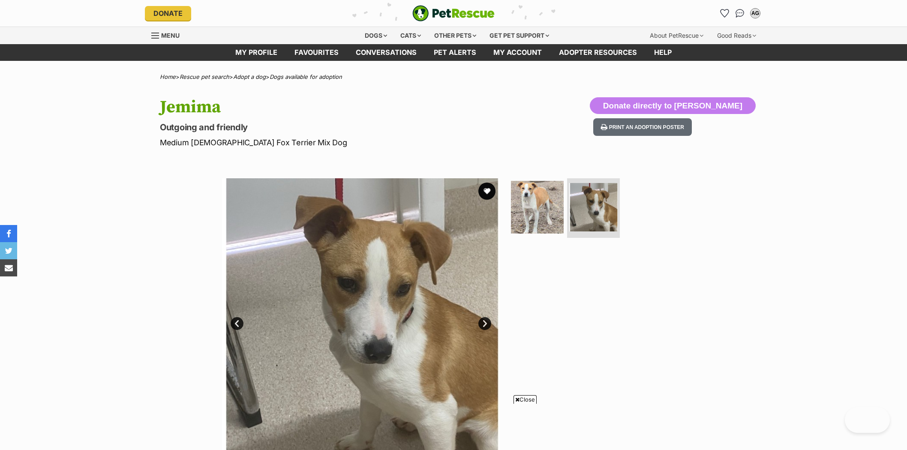 This screenshot has height=450, width=907. What do you see at coordinates (455, 52) in the screenshot?
I see `a: Pet alerts` at bounding box center [455, 52].